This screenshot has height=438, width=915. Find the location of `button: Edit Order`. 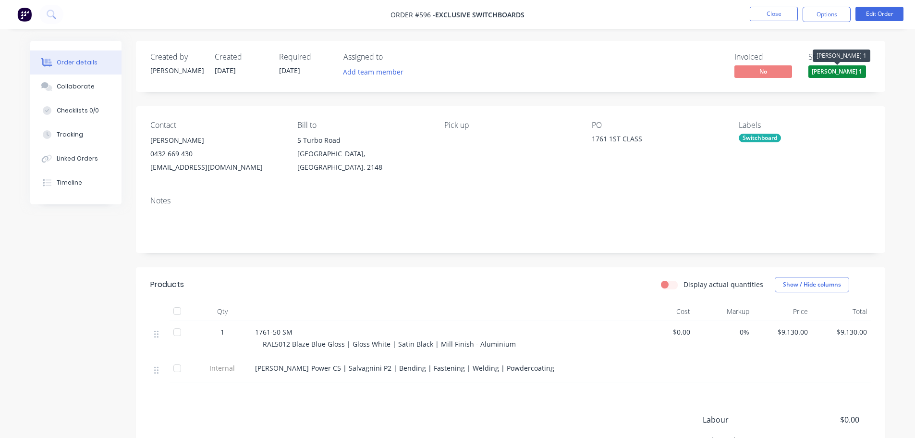

button: Edit Order is located at coordinates (880, 14).